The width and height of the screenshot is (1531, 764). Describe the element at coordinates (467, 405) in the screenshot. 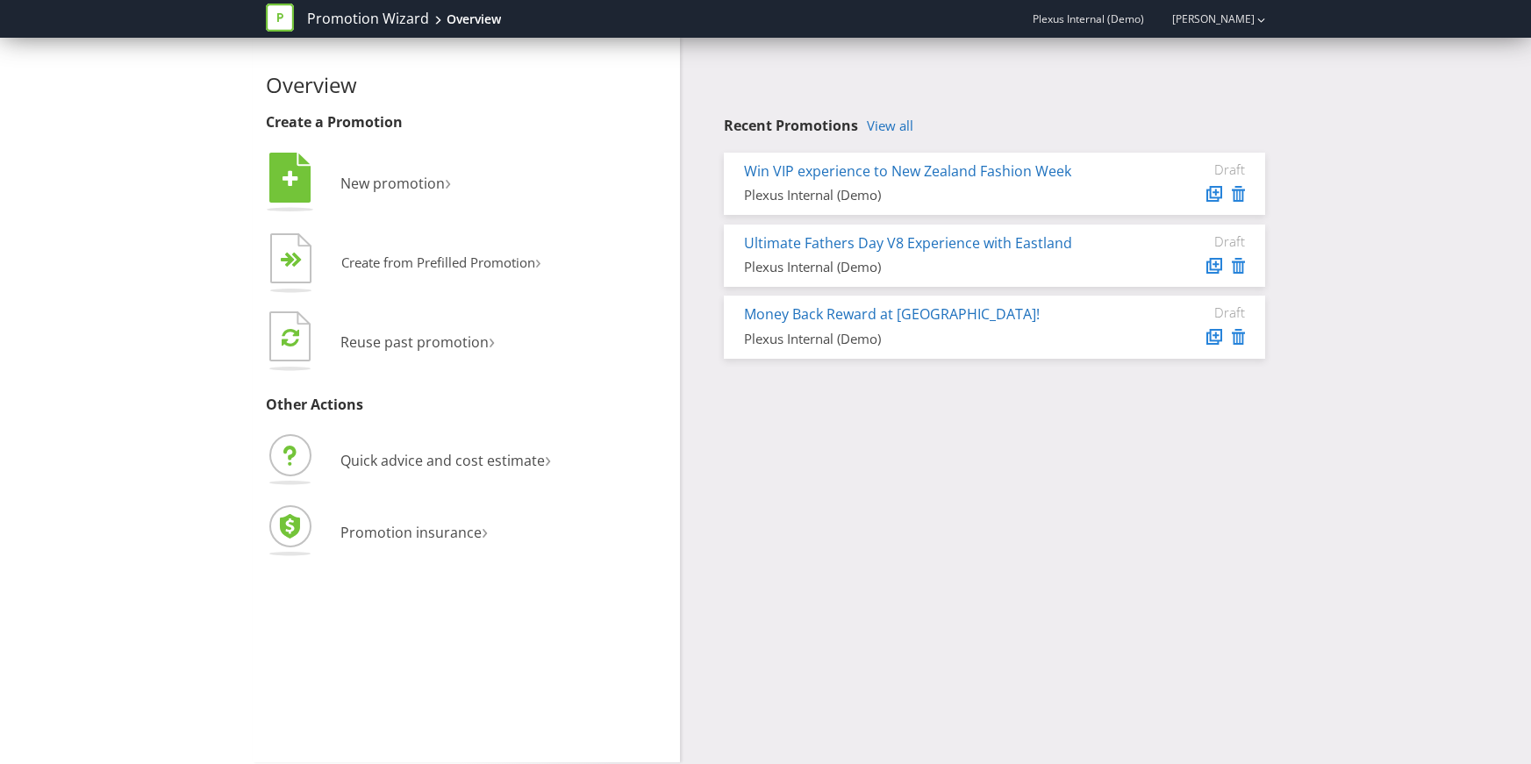

I see `h3: Other Actions` at that location.